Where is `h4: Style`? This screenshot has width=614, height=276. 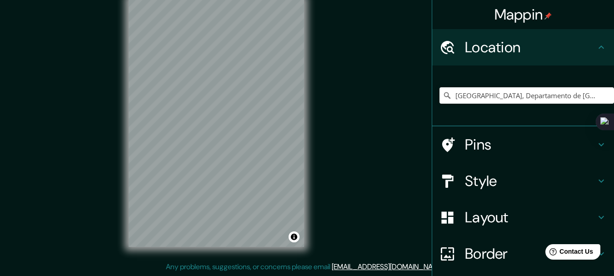 h4: Style is located at coordinates (530, 181).